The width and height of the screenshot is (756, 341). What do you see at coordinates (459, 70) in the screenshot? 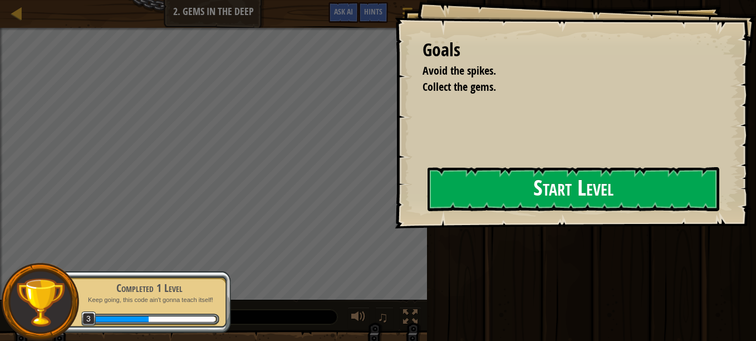
I see `span: Avoid the spikes.` at bounding box center [459, 70].